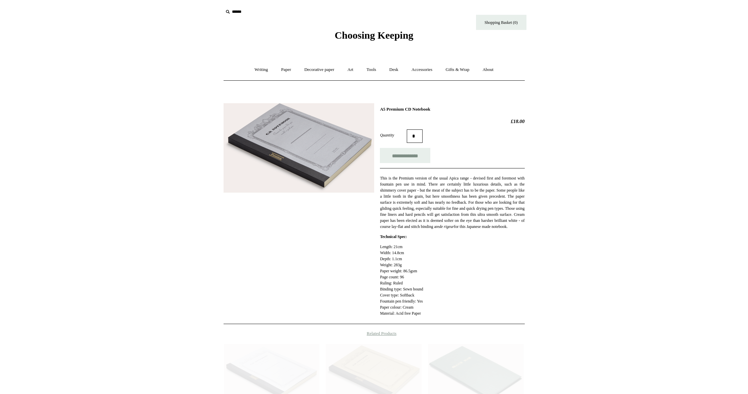 The width and height of the screenshot is (748, 394). What do you see at coordinates (452, 202) in the screenshot?
I see `p: This is the Premium version of the usual Apica range - devised first and foremost with fountain p...` at bounding box center [452, 202].